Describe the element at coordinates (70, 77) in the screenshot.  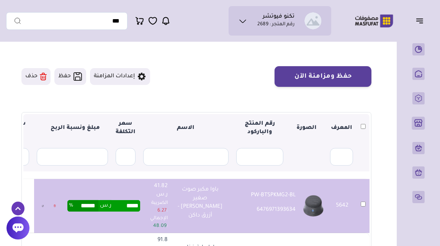
I see `button: حفظ` at that location.